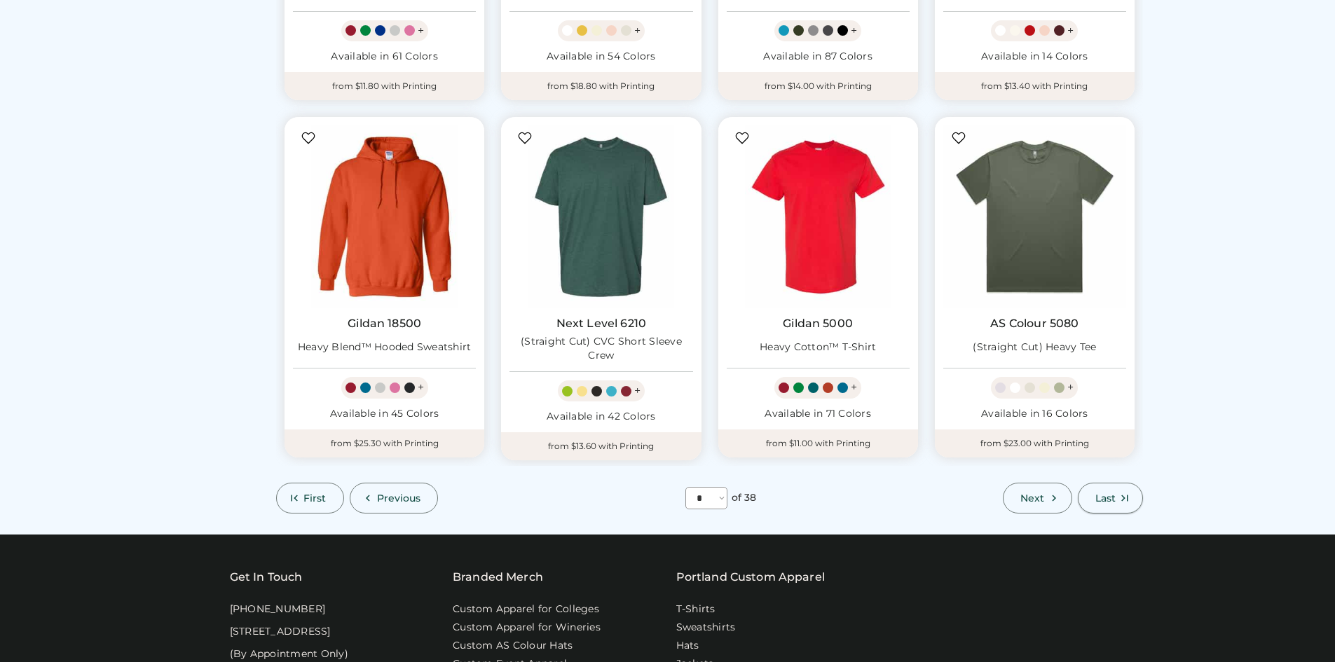 This screenshot has width=1335, height=662. What do you see at coordinates (601, 417) in the screenshot?
I see `div: Available in 42 Colors` at bounding box center [601, 417].